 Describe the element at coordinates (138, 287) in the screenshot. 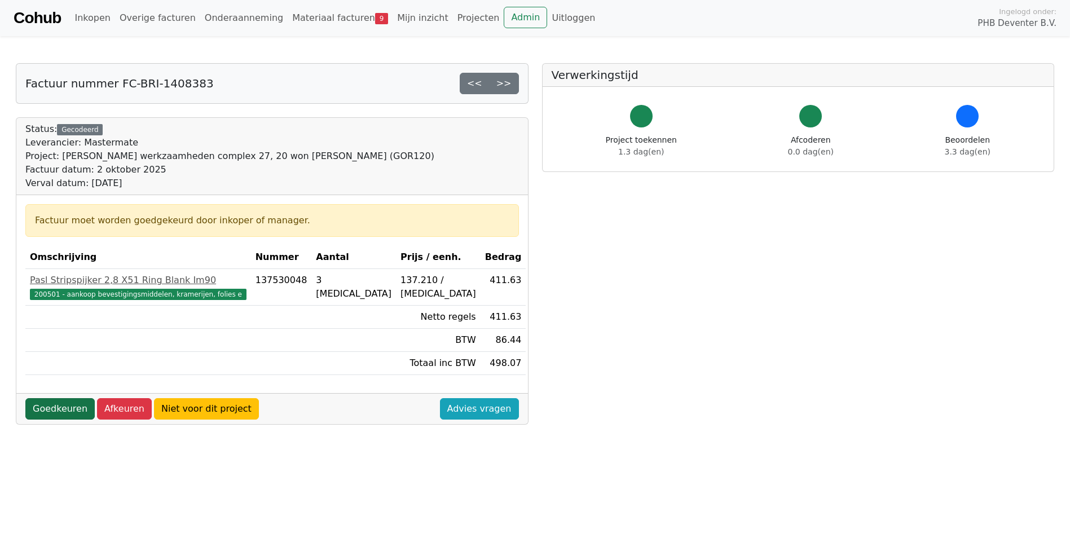

I see `a: Pasl Stripspijker 2,8 X51 Ring Blank Im90200501 - aankoop bevestigingsmiddelen, kramerijen, folies e` at that location.